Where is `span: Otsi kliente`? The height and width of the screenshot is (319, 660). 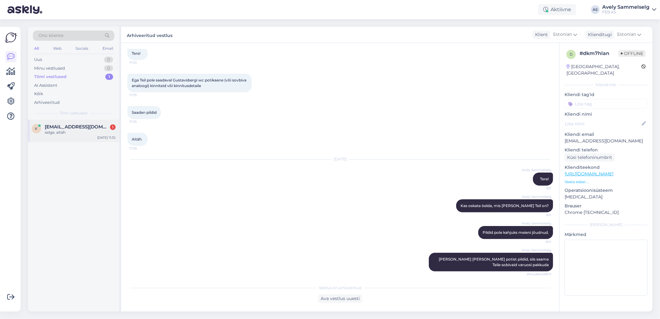
span: Otsi kliente is located at coordinates (51, 35).